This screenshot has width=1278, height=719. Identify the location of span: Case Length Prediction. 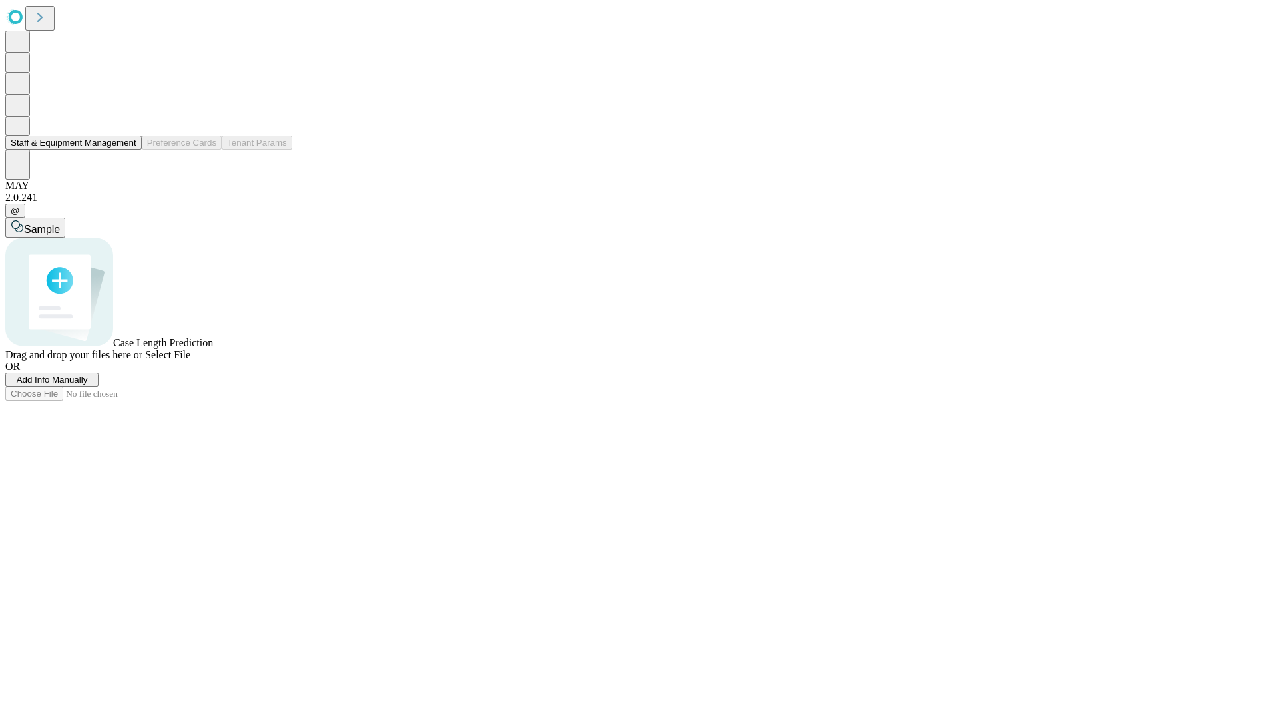
(163, 342).